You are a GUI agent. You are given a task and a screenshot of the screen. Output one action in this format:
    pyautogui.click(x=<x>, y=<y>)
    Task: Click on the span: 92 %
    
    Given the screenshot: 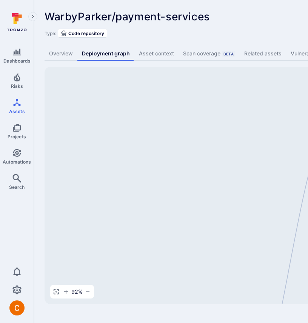 What is the action you would take?
    pyautogui.click(x=77, y=292)
    